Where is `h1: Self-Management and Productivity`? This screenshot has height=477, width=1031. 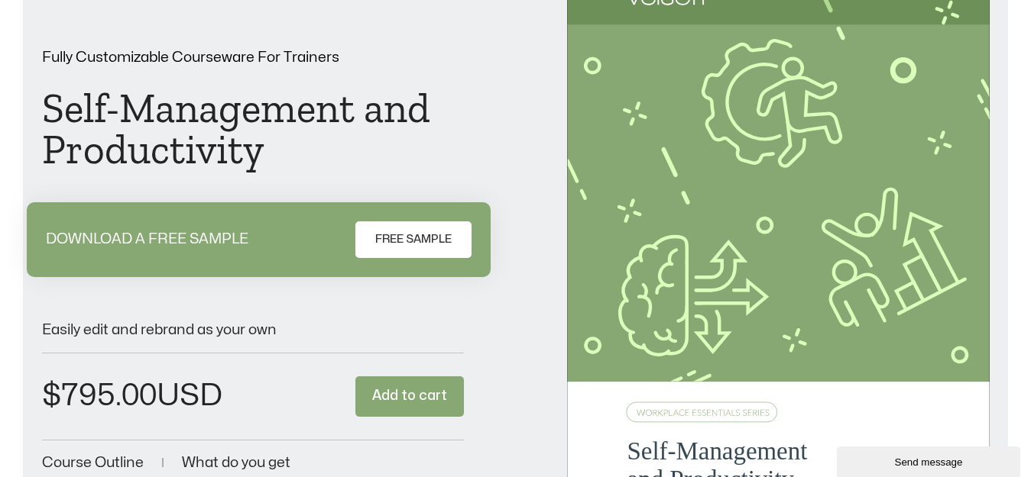
h1: Self-Management and Productivity is located at coordinates (253, 129).